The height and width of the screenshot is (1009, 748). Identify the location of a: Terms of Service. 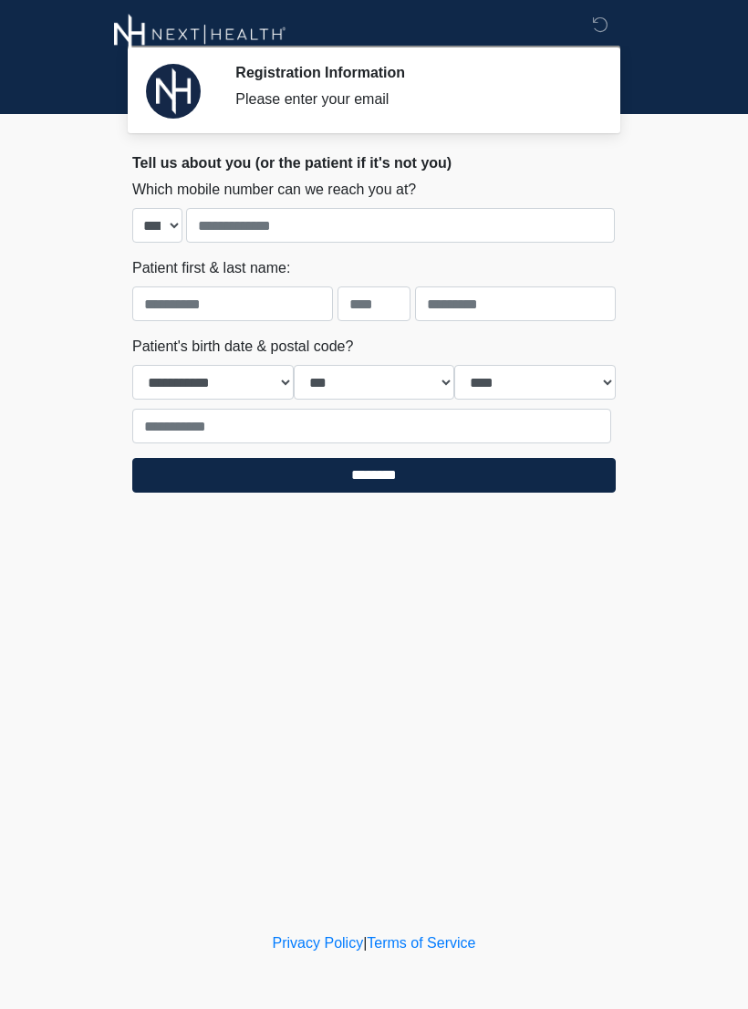
(421, 943).